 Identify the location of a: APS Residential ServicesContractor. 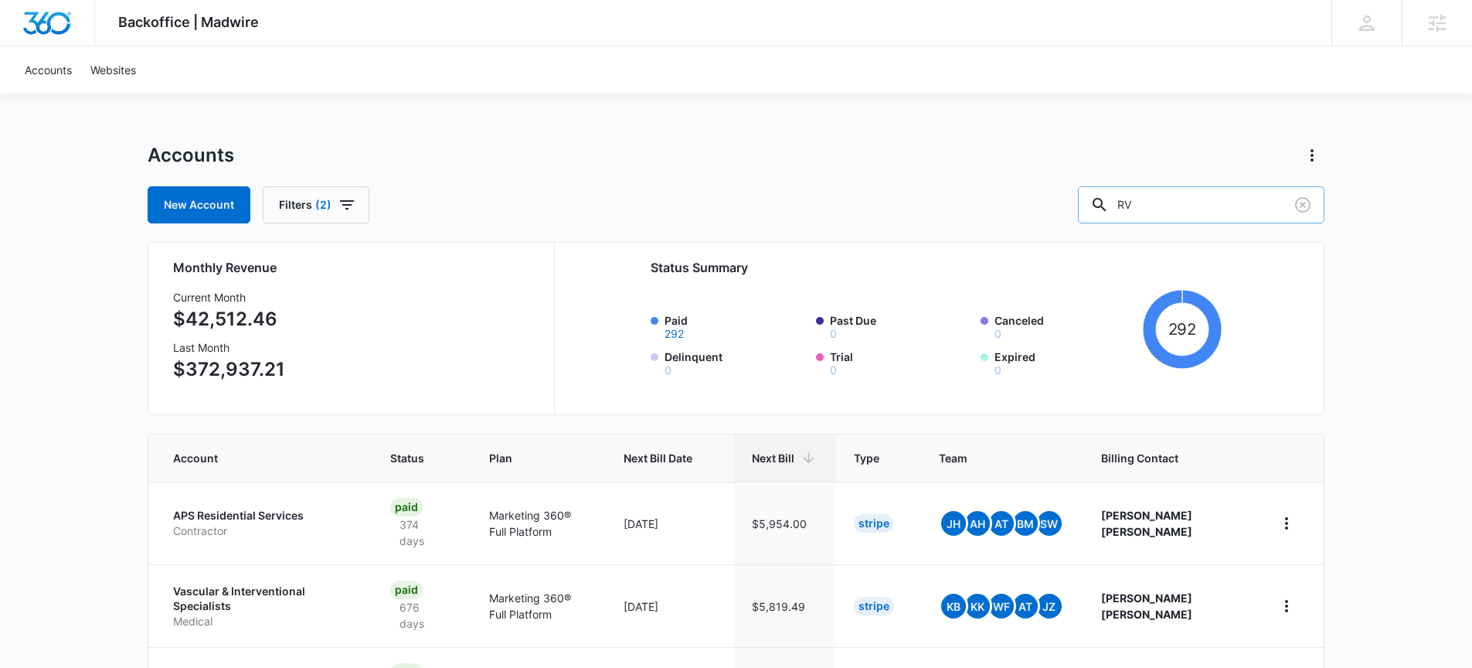
(263, 522).